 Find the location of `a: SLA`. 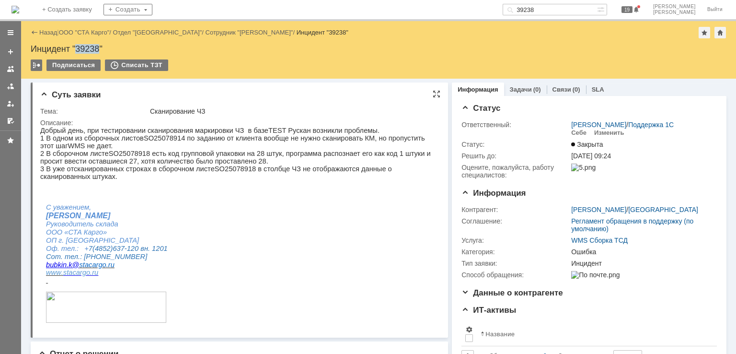

a: SLA is located at coordinates (598, 89).